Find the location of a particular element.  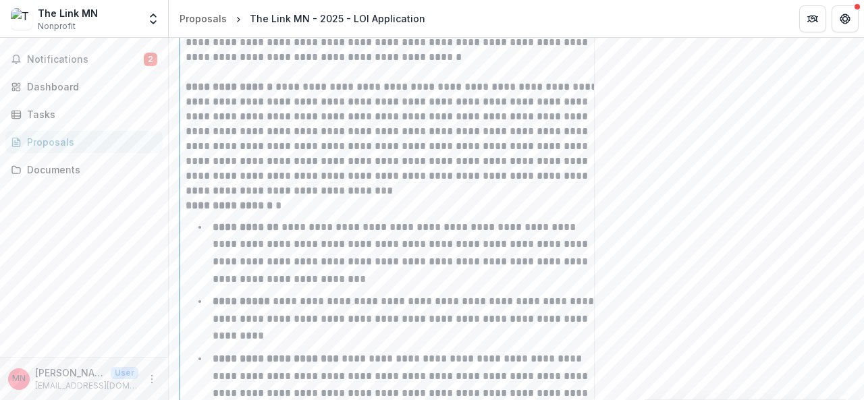

div: The Link MN is located at coordinates (68, 13).